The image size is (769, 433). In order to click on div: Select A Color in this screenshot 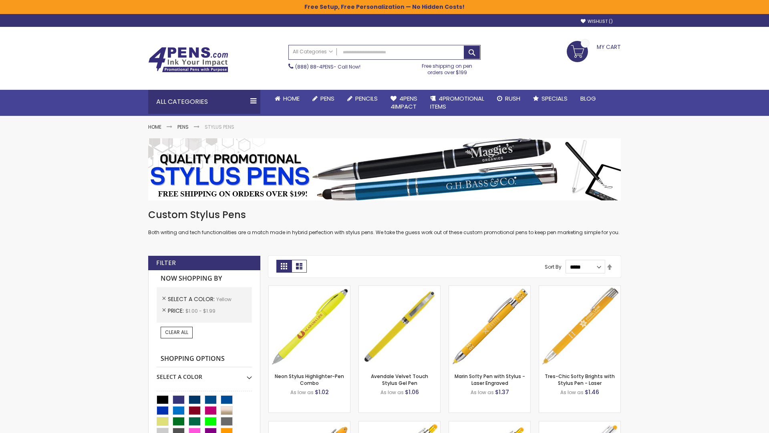, I will do `click(204, 374)`.